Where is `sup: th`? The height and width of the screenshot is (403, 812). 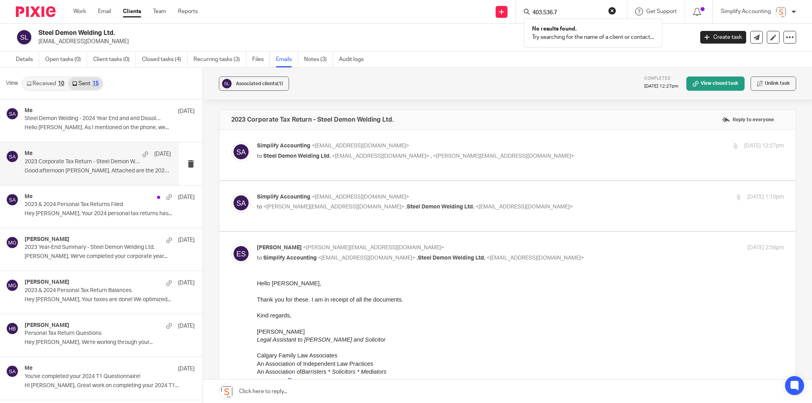 sup: th is located at coordinates (33, 100).